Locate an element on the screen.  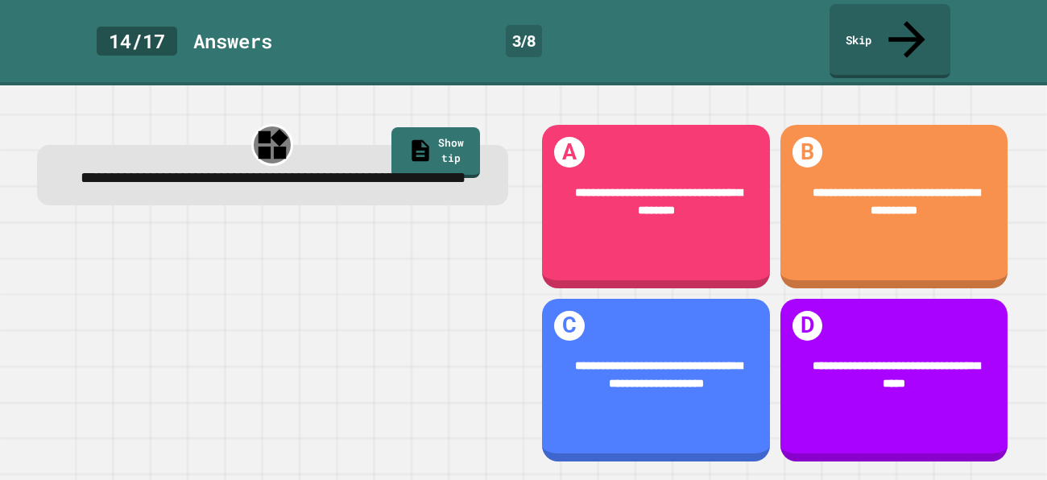
div: Answer s is located at coordinates (233, 41).